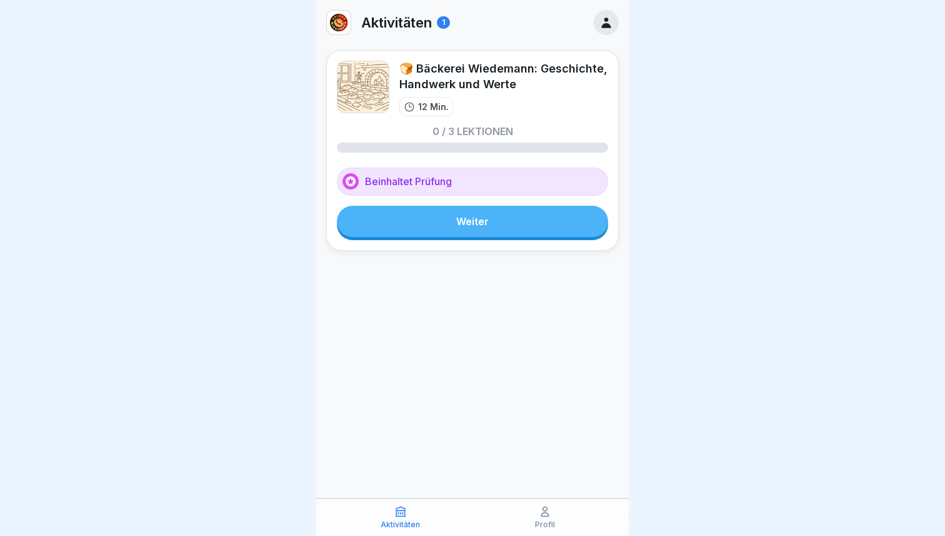 The image size is (945, 536). I want to click on img: wmn6meijyonvb0t6e27bdrr3.png, so click(363, 87).